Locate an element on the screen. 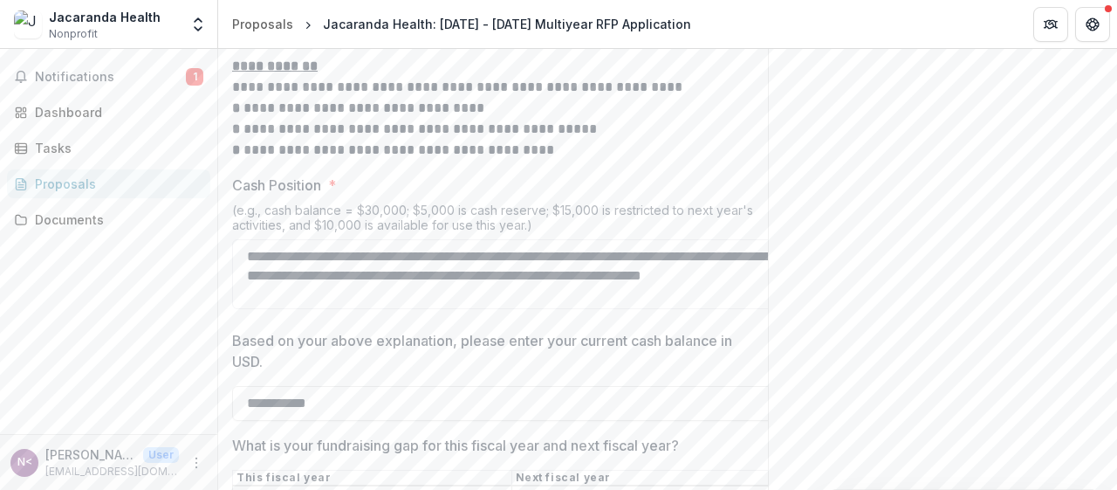  div: (e.g., cash balance = $30,000; $5,000 is cash reserve; $15,000 is restricted to next year's activ... is located at coordinates (511, 221).